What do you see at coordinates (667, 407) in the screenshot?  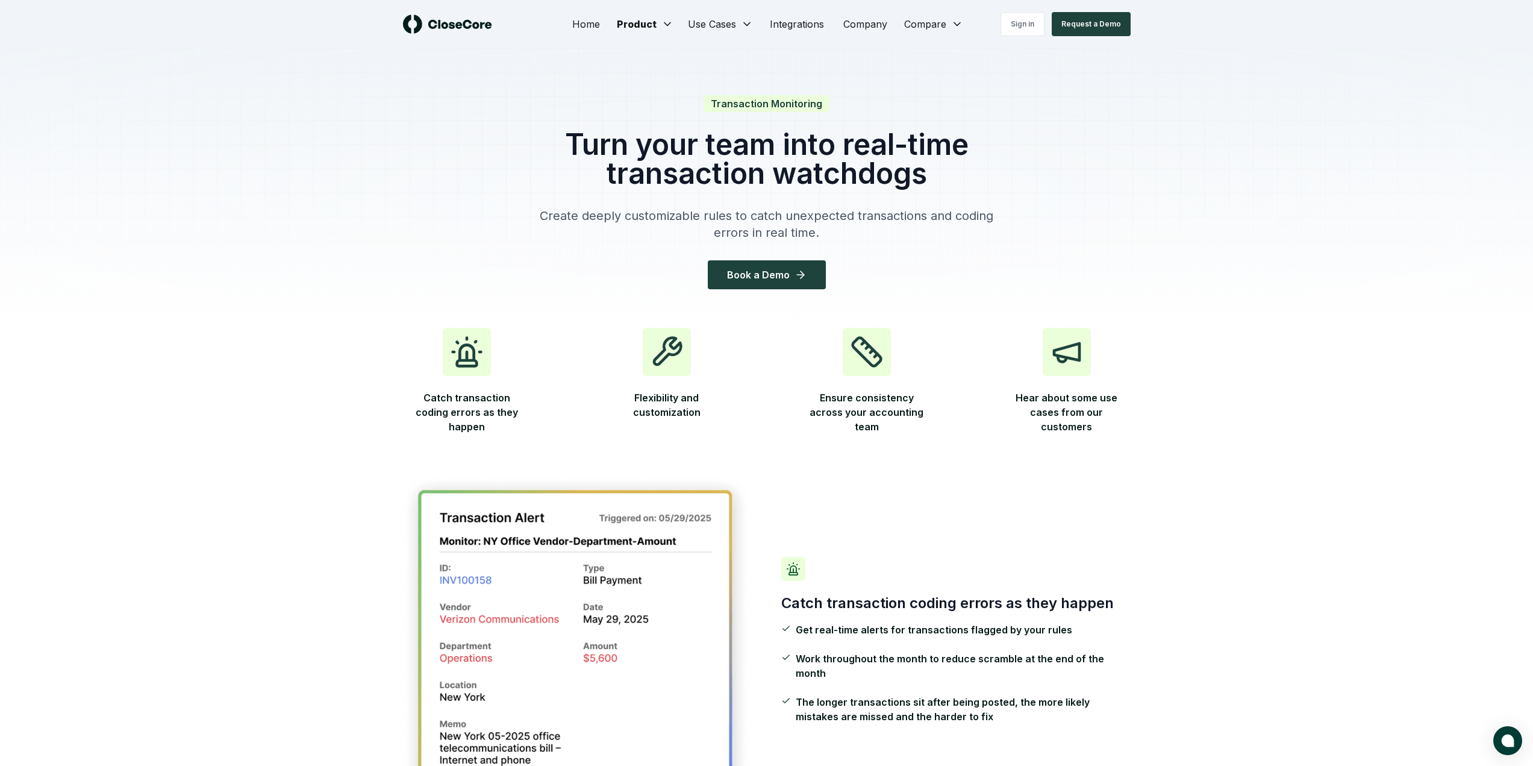 I see `span: Flexibility and customization` at bounding box center [667, 407].